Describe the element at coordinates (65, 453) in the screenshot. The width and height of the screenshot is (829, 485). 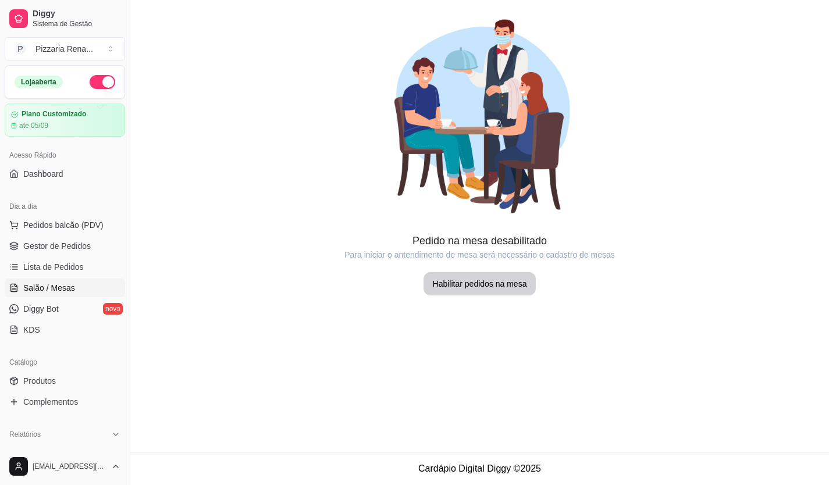
I see `a: Relatórios de vendas` at that location.